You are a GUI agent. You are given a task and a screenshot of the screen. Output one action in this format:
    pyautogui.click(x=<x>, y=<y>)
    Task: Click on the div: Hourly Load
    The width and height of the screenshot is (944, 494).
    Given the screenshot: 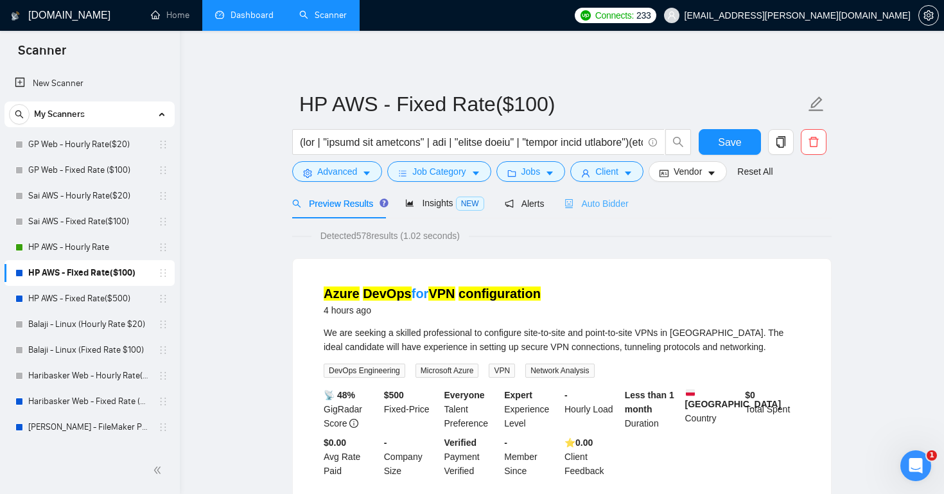 What is the action you would take?
    pyautogui.click(x=592, y=409)
    